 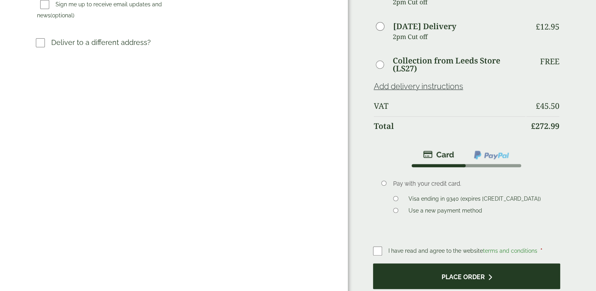 I want to click on span: I have read and agree to the website, so click(x=463, y=250).